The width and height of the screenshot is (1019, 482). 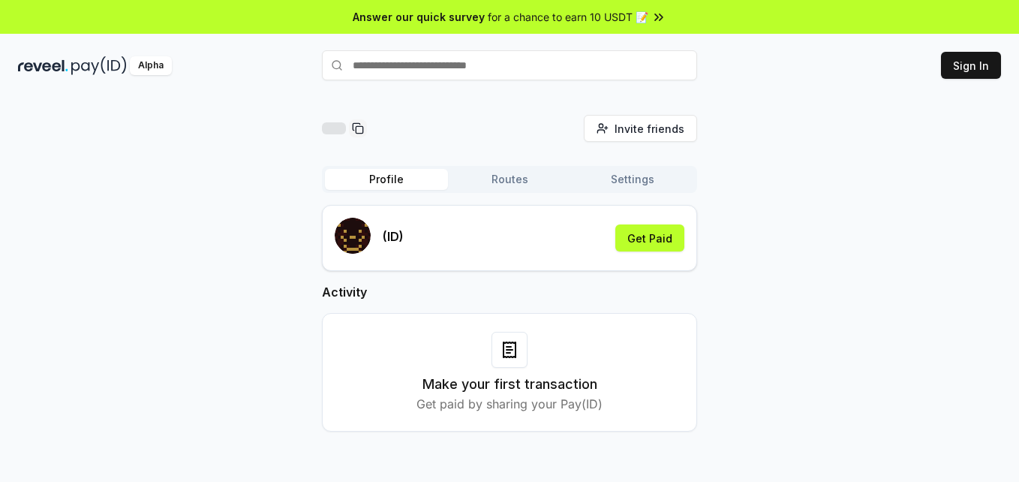 What do you see at coordinates (510, 404) in the screenshot?
I see `p: Get paid by sharing your Pay(ID)` at bounding box center [510, 404].